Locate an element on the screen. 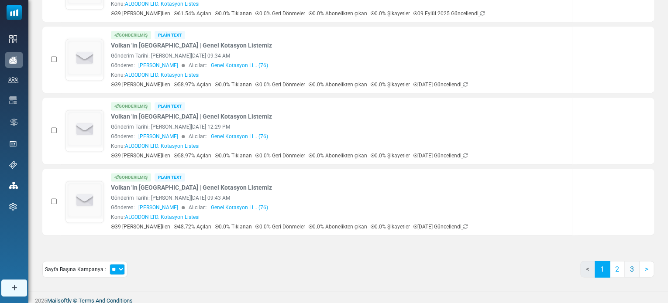  img: dashboard-icon.svg is located at coordinates (13, 39).